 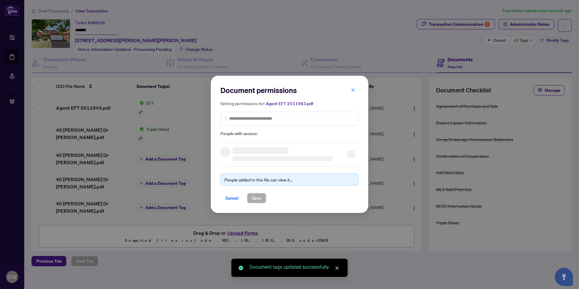 I want to click on span: Cancel, so click(x=232, y=198).